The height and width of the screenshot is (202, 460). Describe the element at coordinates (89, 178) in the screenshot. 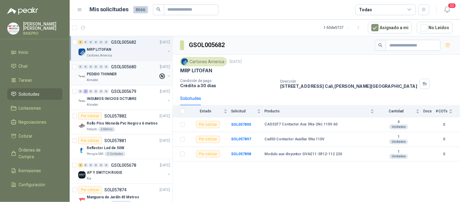

I see `p: Kia` at that location.